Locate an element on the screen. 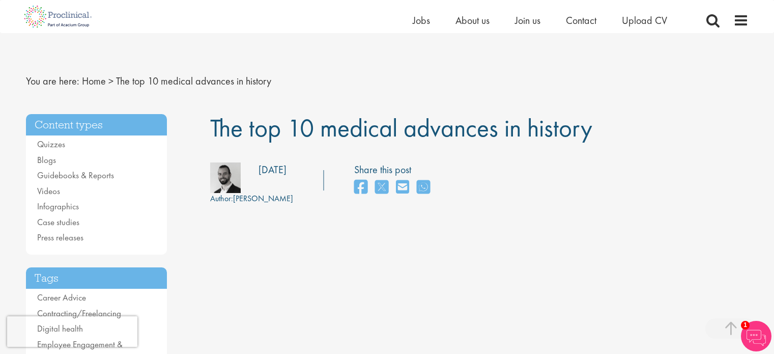 The image size is (774, 354). span: 1 is located at coordinates (745, 325).